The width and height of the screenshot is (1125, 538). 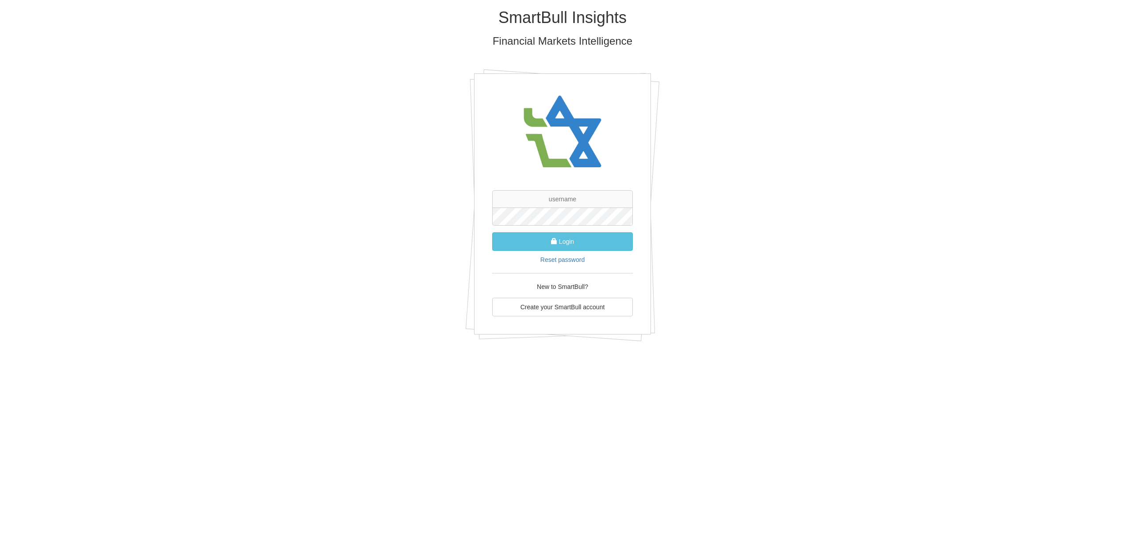 What do you see at coordinates (563, 287) in the screenshot?
I see `span: New to SmartBull?` at bounding box center [563, 287].